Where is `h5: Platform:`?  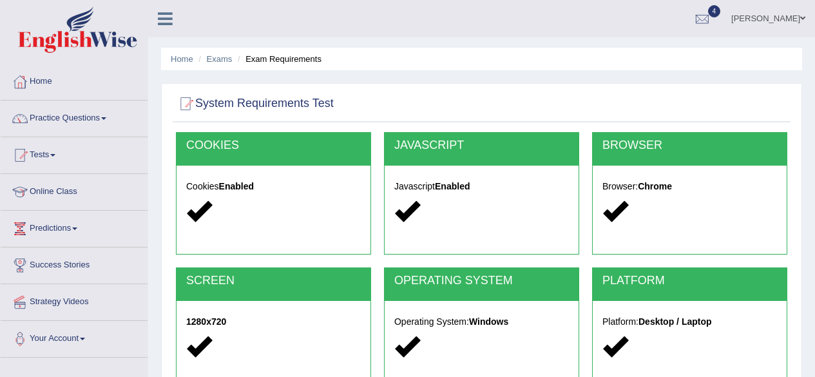
h5: Platform: is located at coordinates (689, 321).